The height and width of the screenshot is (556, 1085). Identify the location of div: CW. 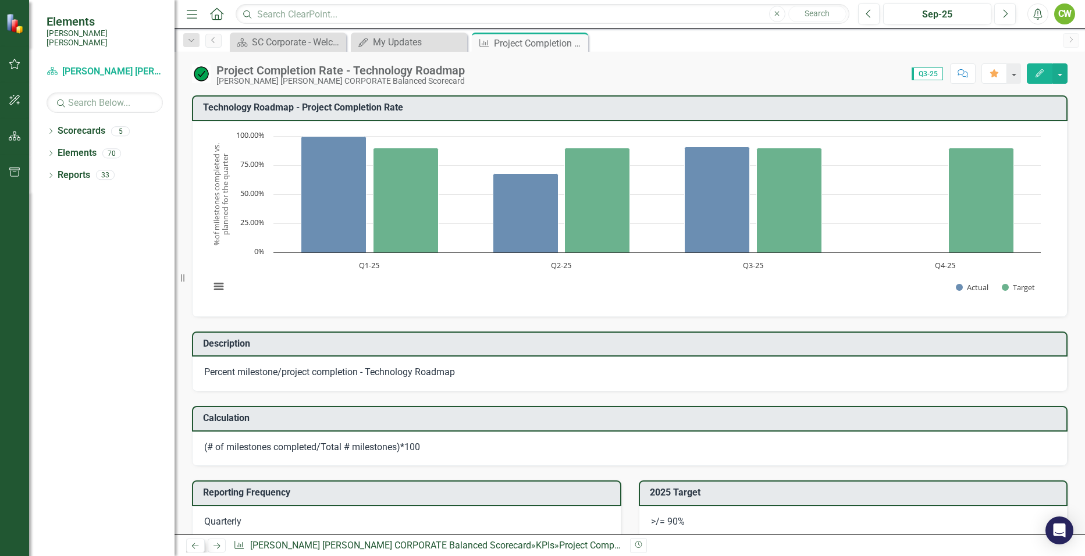
(1064, 14).